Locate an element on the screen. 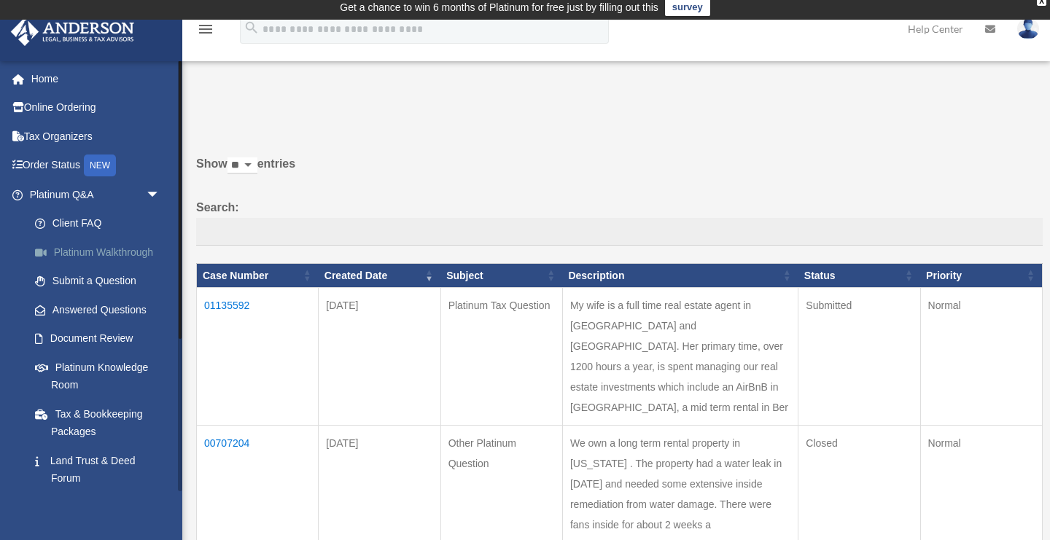  th: Created Date: activate to sort column ascending is located at coordinates (379, 276).